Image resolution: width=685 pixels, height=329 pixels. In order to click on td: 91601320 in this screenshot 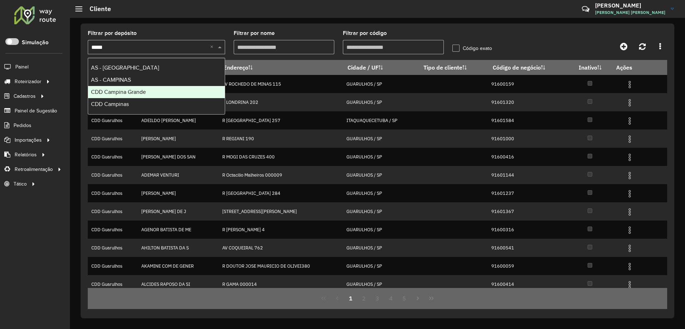, I will do `click(528, 102)`.